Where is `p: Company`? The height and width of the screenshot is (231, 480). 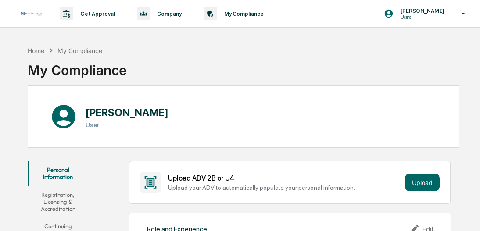 p: Company is located at coordinates (168, 14).